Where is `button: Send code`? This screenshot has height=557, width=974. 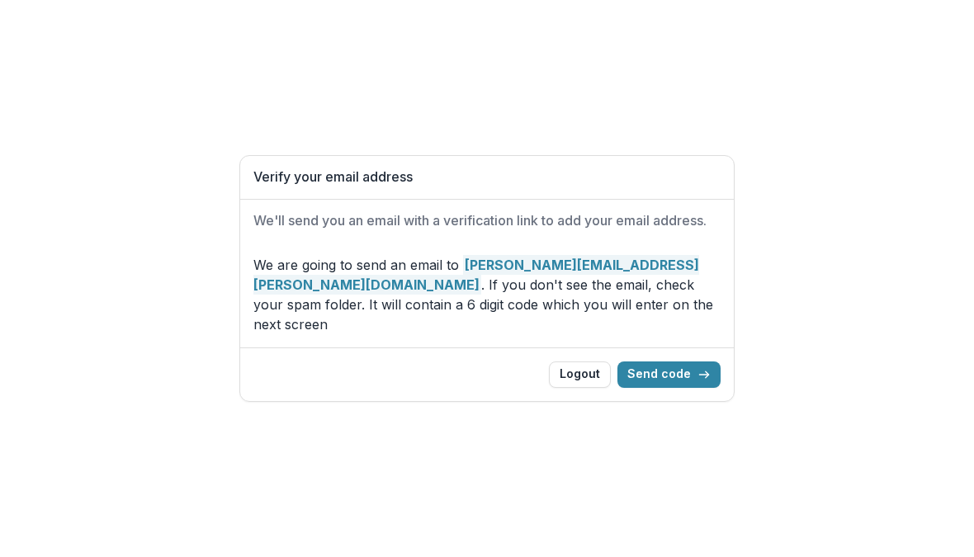 button: Send code is located at coordinates (669, 375).